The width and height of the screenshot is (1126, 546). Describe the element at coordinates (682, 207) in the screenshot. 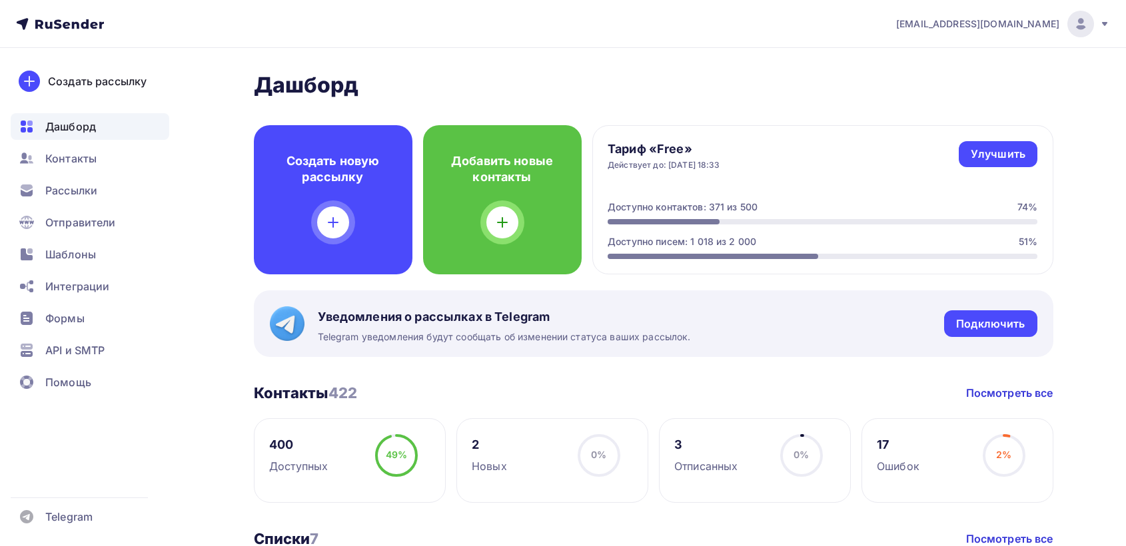

I see `div: Доступно контактов: 371 из 500` at that location.